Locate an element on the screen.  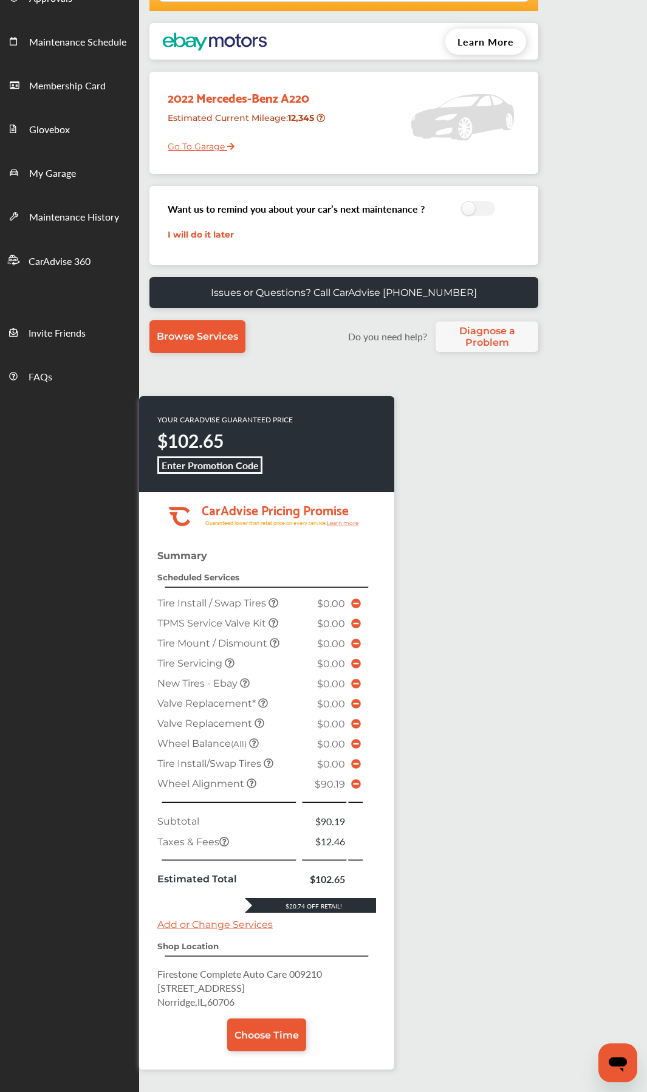
td: Estimated Total is located at coordinates (227, 879).